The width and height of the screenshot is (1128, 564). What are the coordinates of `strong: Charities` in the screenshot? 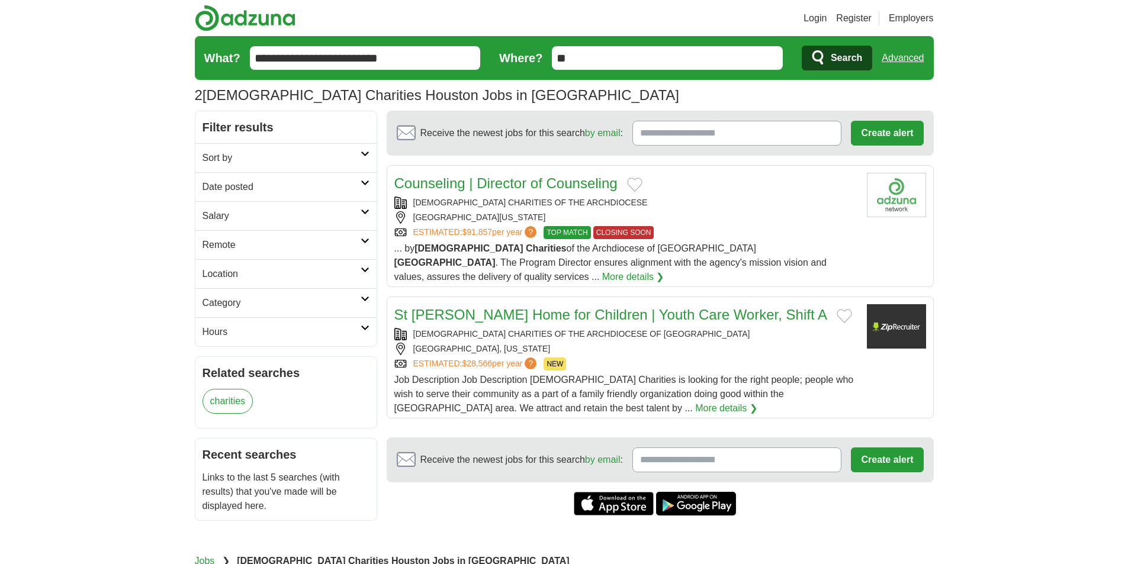 It's located at (546, 248).